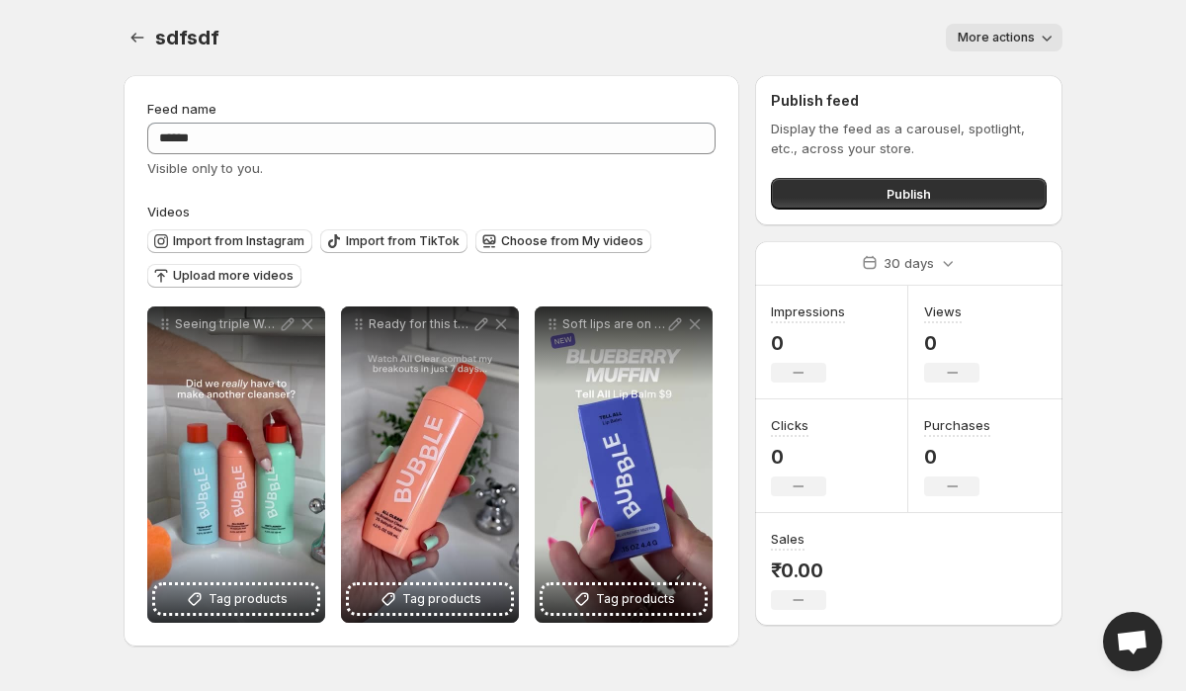 Image resolution: width=1186 pixels, height=691 pixels. I want to click on span: Choose from My videos, so click(572, 241).